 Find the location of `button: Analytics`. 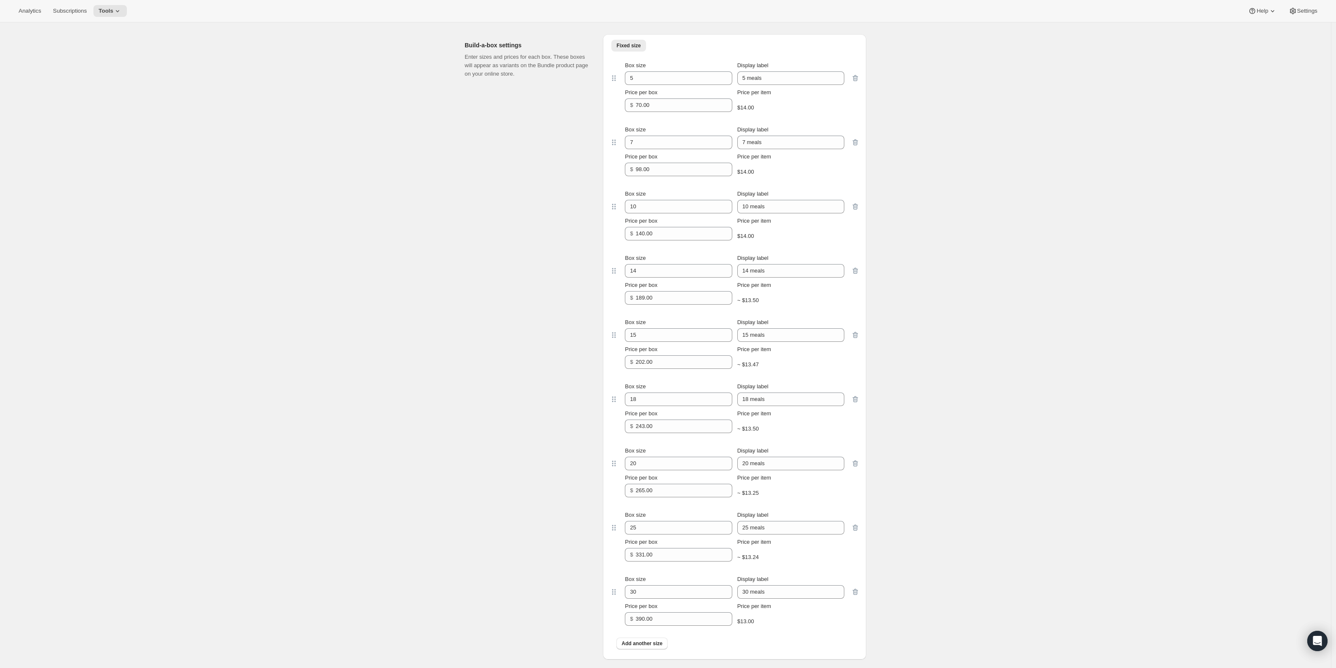

button: Analytics is located at coordinates (30, 11).